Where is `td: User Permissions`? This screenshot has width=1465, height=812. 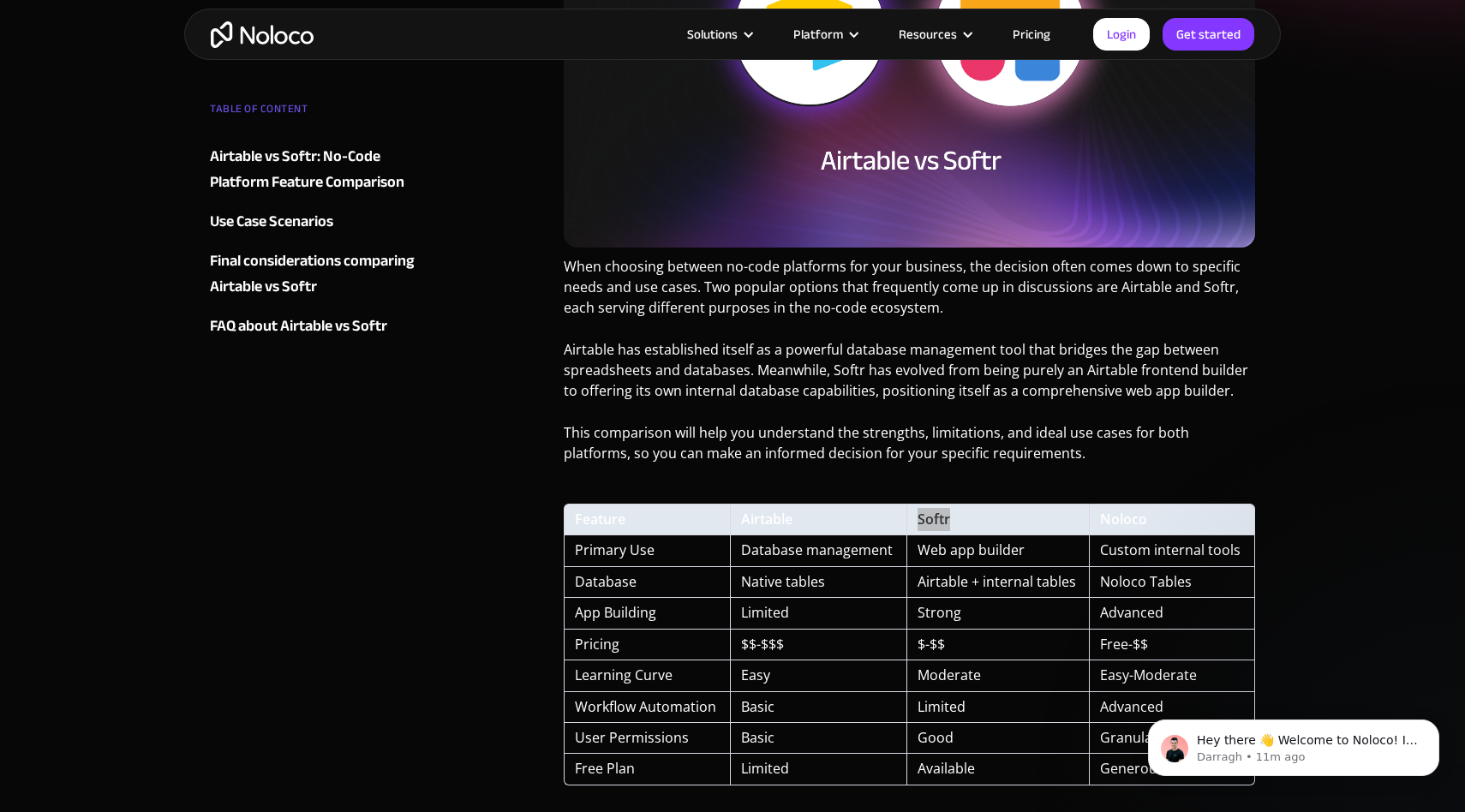 td: User Permissions is located at coordinates (647, 738).